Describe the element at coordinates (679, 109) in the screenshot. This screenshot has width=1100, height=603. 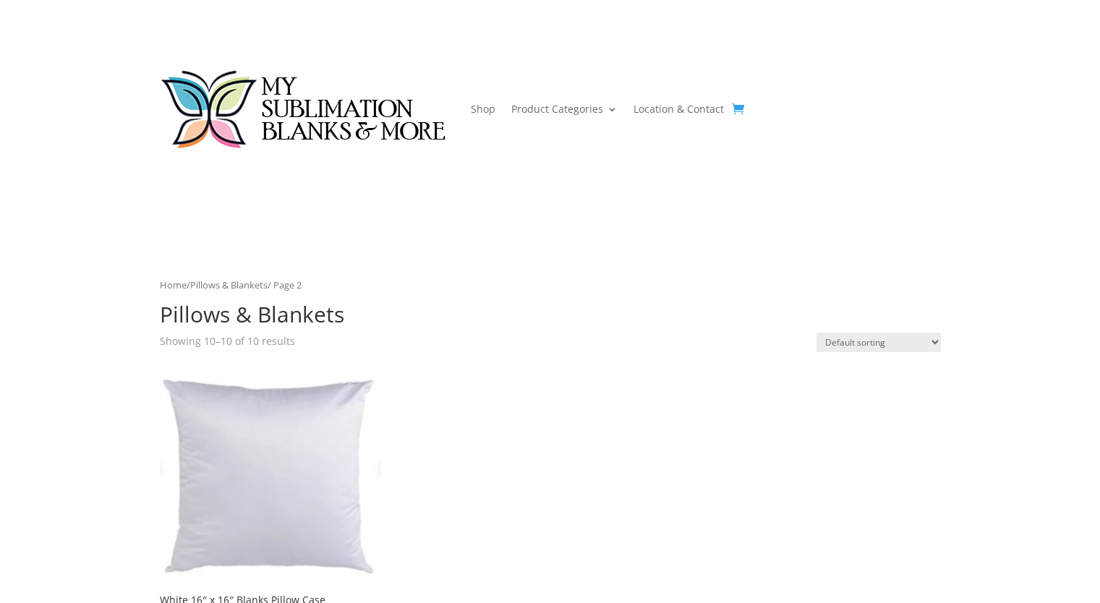
I see `a: Location & Contact` at that location.